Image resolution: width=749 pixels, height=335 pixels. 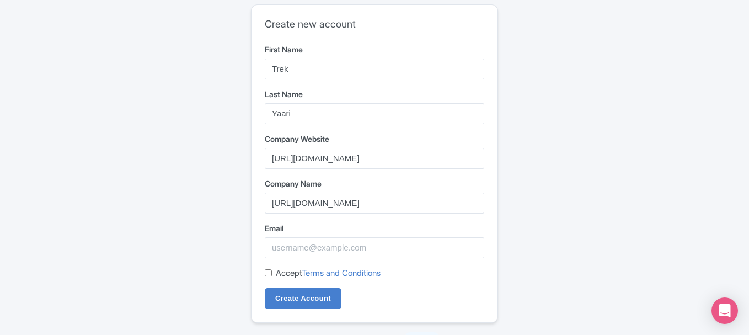 What do you see at coordinates (374, 24) in the screenshot?
I see `h2: Create new account` at bounding box center [374, 24].